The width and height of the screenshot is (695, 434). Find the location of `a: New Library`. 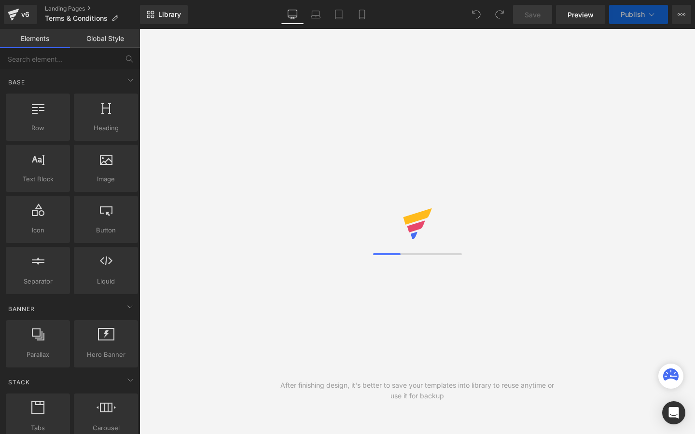

a: New Library is located at coordinates (164, 14).